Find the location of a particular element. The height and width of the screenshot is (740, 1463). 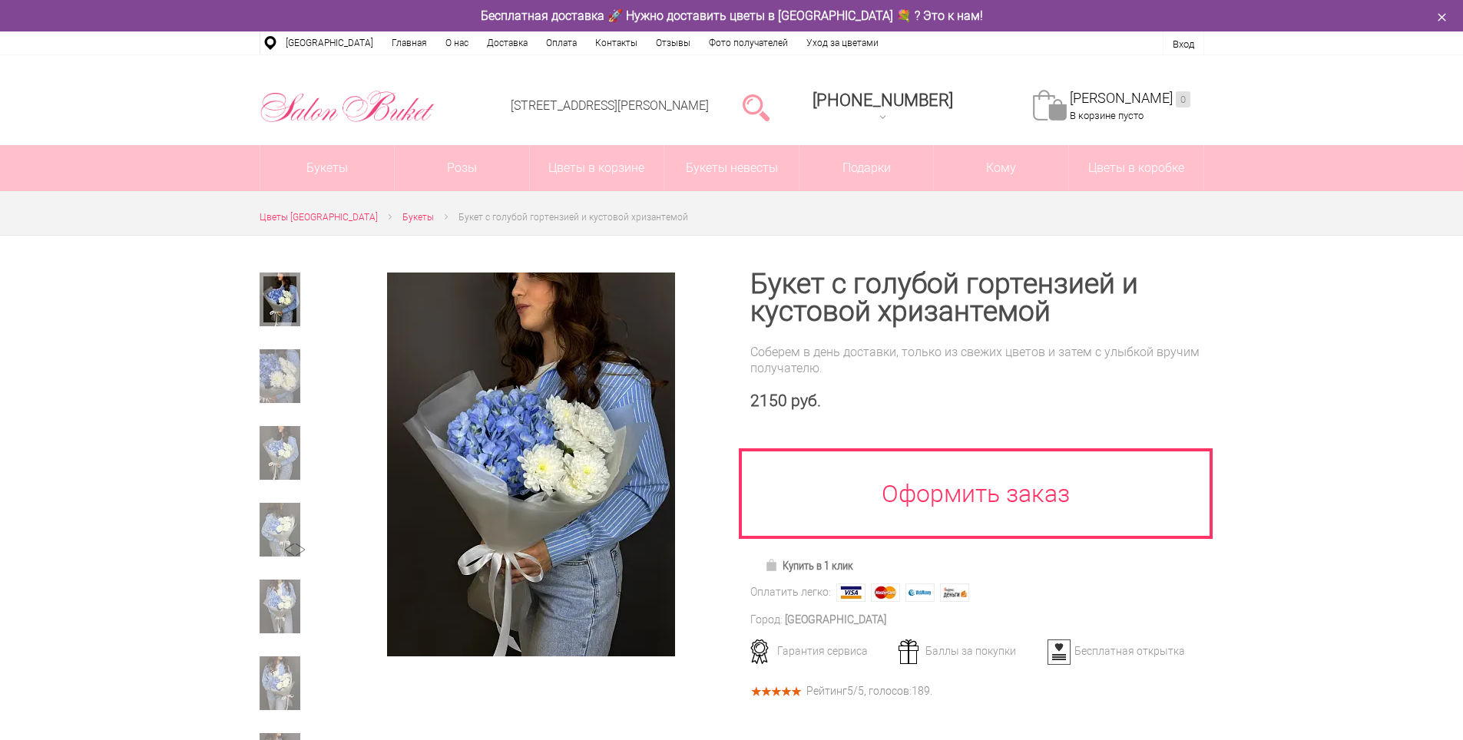

img: MasterCard is located at coordinates (885, 593).